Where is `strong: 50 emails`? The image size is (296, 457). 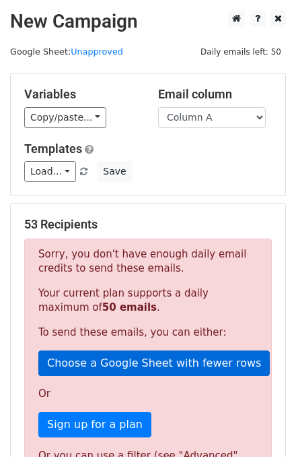
strong: 50 emails is located at coordinates (129, 307).